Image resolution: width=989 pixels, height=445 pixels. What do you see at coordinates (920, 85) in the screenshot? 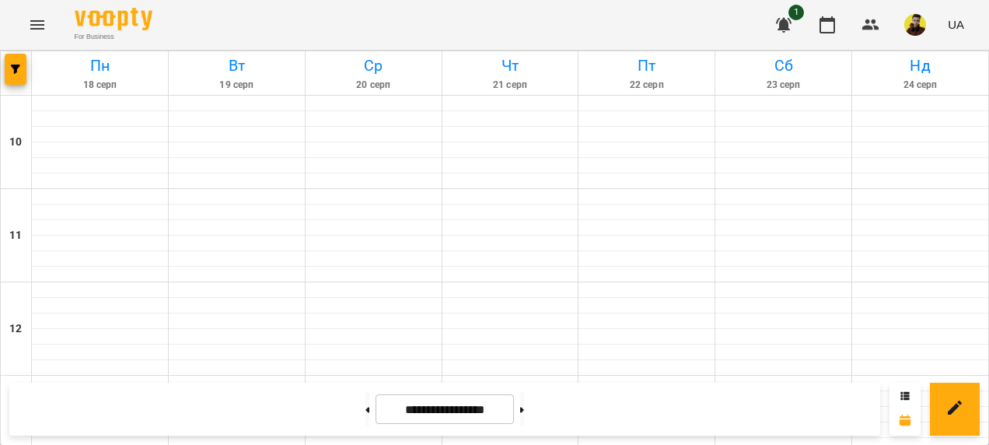
I see `h6: 24 серп` at bounding box center [920, 85].